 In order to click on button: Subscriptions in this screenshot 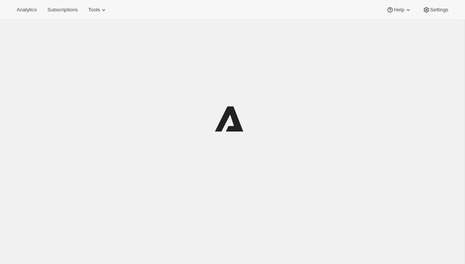, I will do `click(62, 10)`.